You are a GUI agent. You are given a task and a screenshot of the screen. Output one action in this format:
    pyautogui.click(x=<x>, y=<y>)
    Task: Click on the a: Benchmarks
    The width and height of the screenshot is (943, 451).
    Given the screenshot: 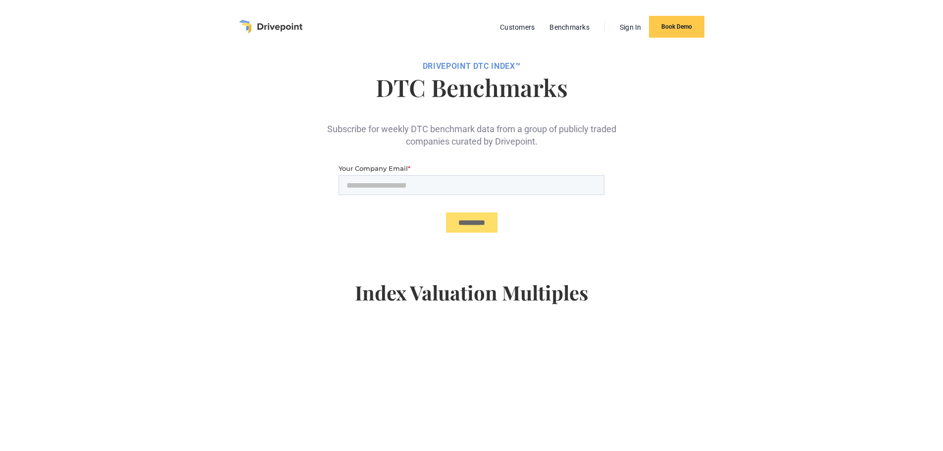 What is the action you would take?
    pyautogui.click(x=569, y=27)
    